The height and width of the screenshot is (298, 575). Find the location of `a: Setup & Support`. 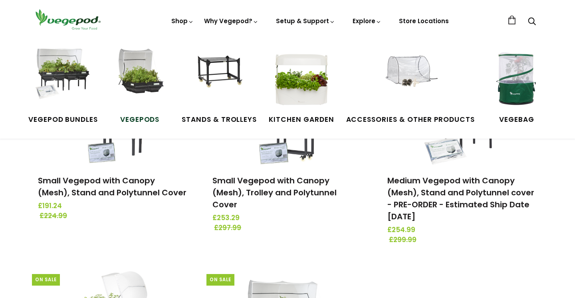

a: Setup & Support is located at coordinates (305, 21).